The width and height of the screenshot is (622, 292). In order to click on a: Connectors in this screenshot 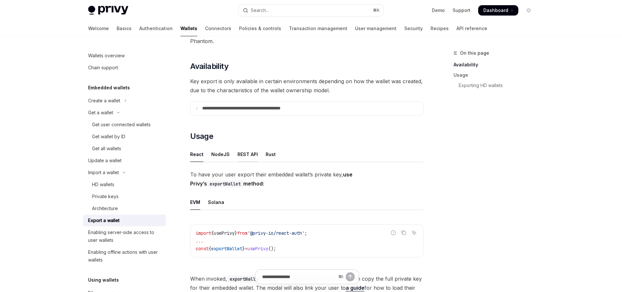, I will do `click(218, 29)`.